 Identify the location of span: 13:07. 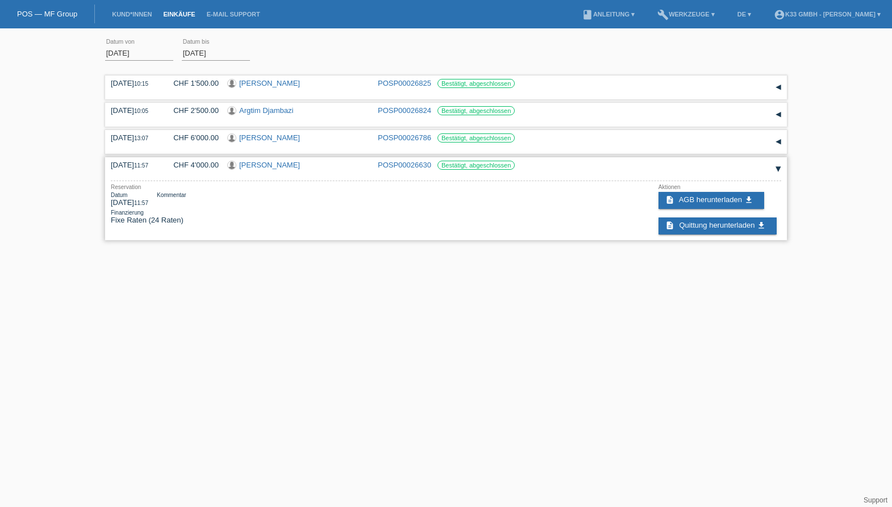
(141, 138).